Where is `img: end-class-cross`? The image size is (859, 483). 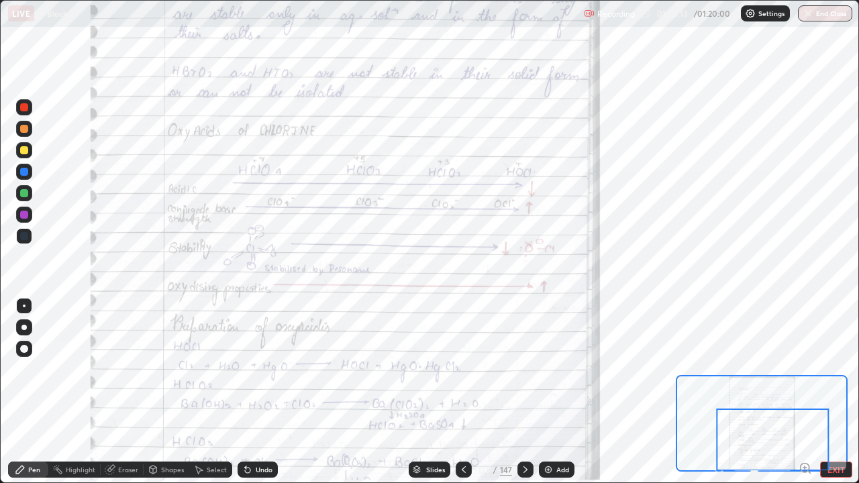 img: end-class-cross is located at coordinates (808, 13).